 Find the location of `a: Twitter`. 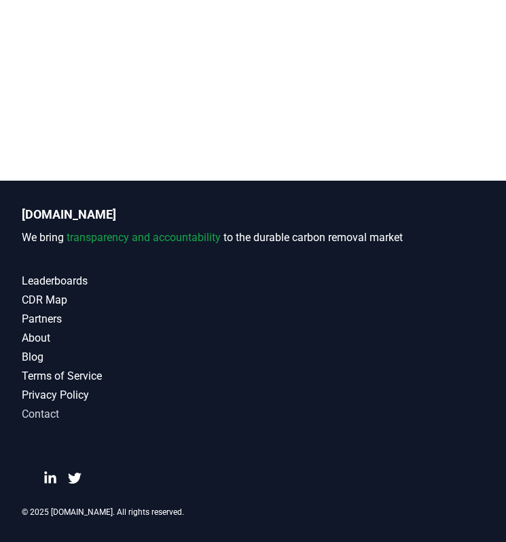

a: Twitter is located at coordinates (75, 478).